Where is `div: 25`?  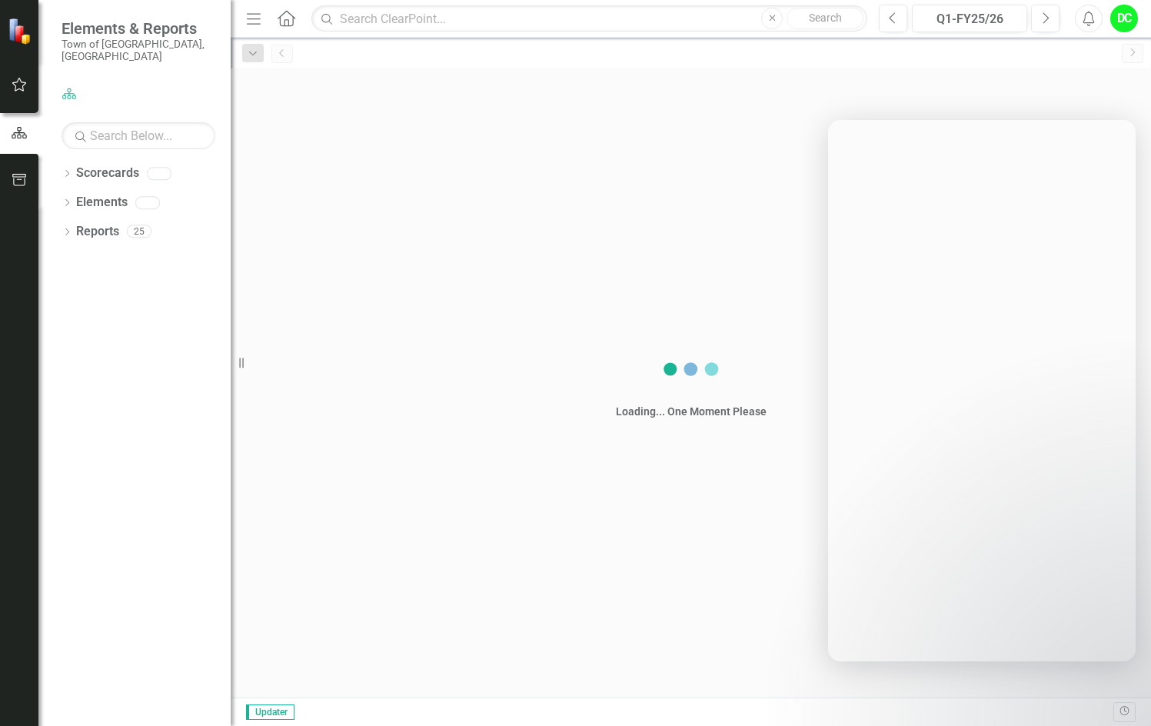 div: 25 is located at coordinates (139, 231).